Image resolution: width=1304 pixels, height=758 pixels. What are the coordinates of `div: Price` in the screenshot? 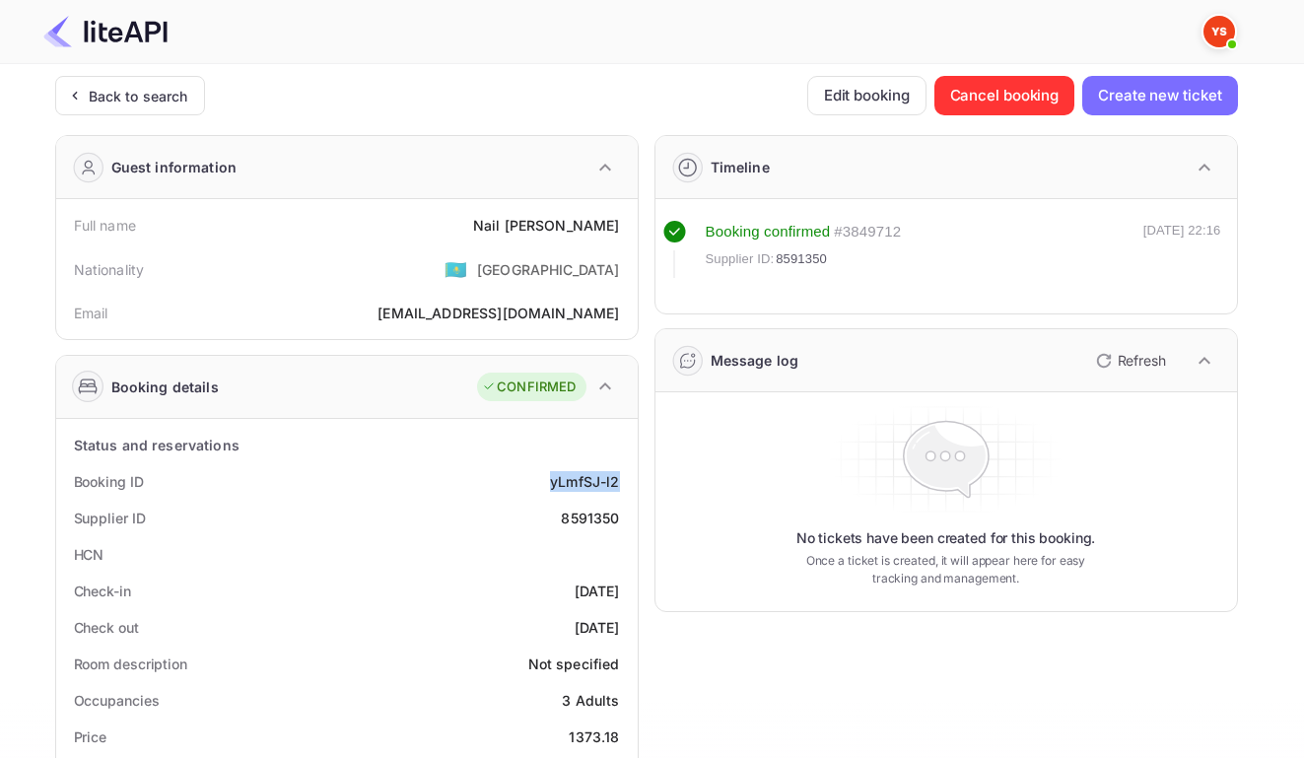 It's located at (91, 737).